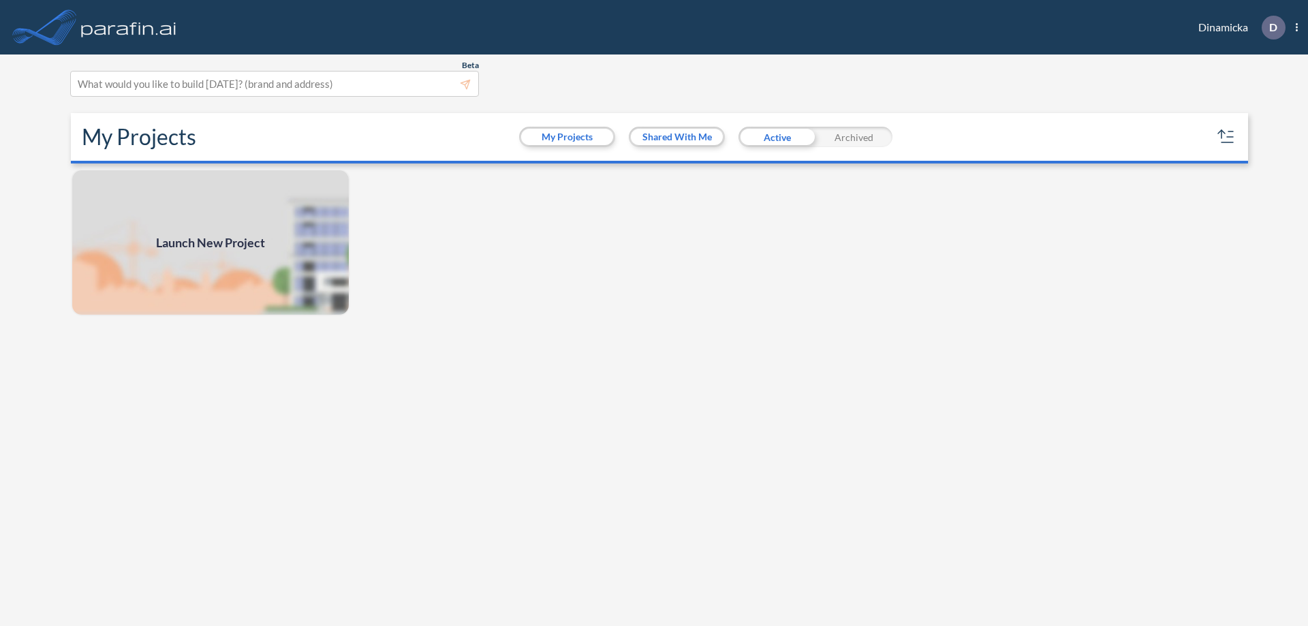 Image resolution: width=1308 pixels, height=626 pixels. Describe the element at coordinates (210, 243) in the screenshot. I see `span: Launch New Project` at that location.